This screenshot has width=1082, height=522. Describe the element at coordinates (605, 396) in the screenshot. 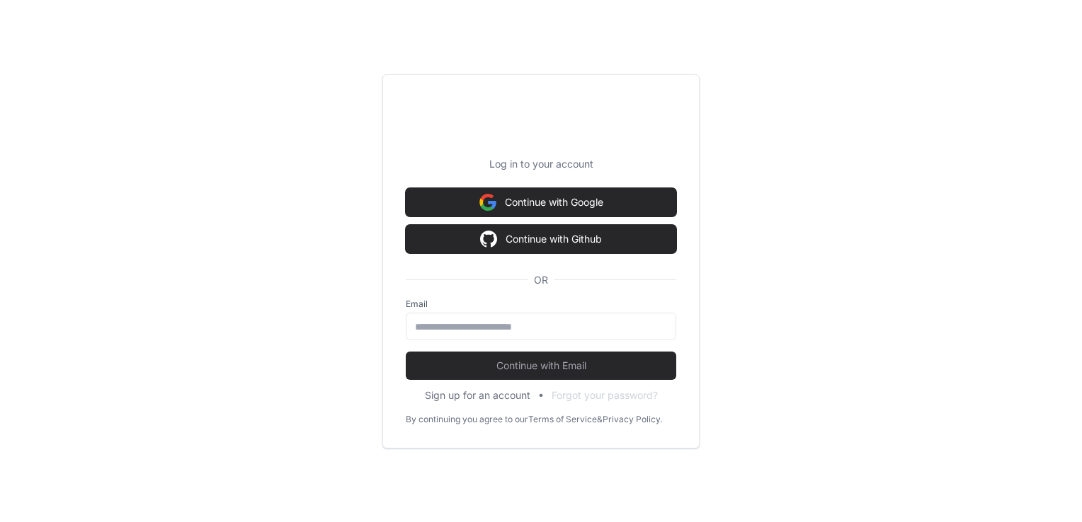

I see `button: Forgot your password?` at that location.